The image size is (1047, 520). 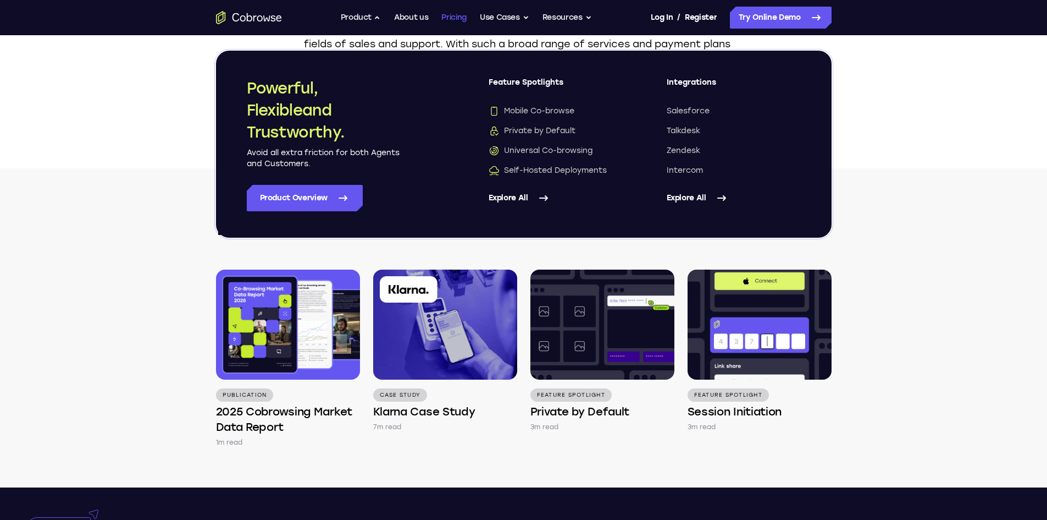 I want to click on img: Mobile Co-browse, so click(x=494, y=111).